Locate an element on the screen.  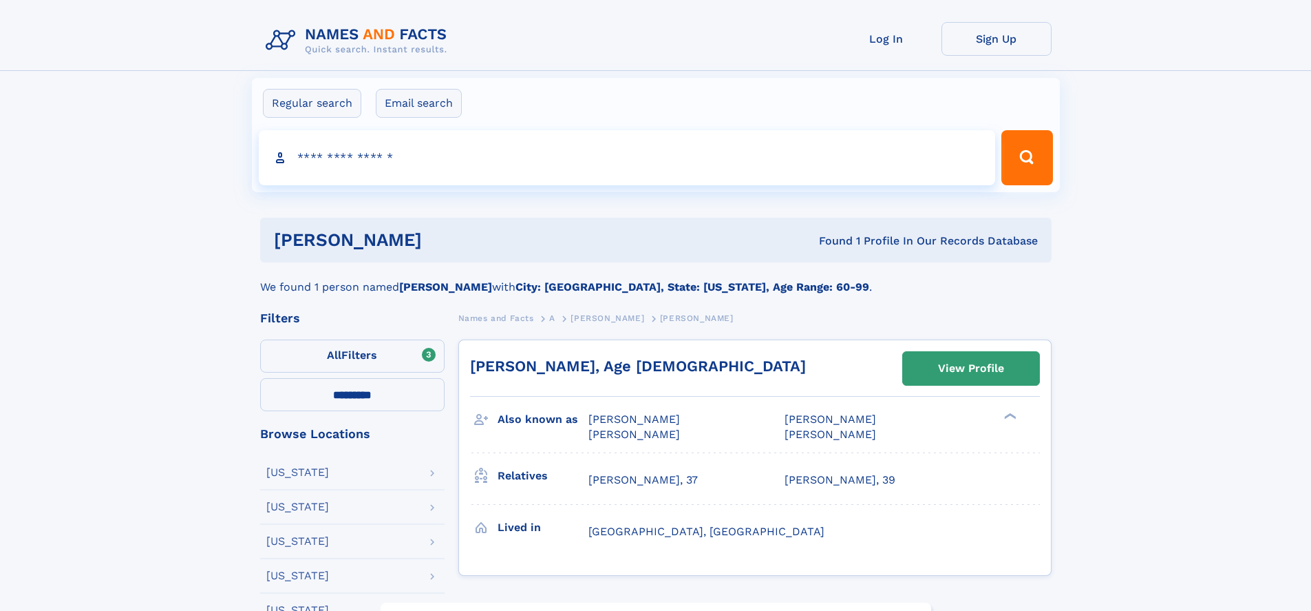
a: View Profile is located at coordinates (971, 368).